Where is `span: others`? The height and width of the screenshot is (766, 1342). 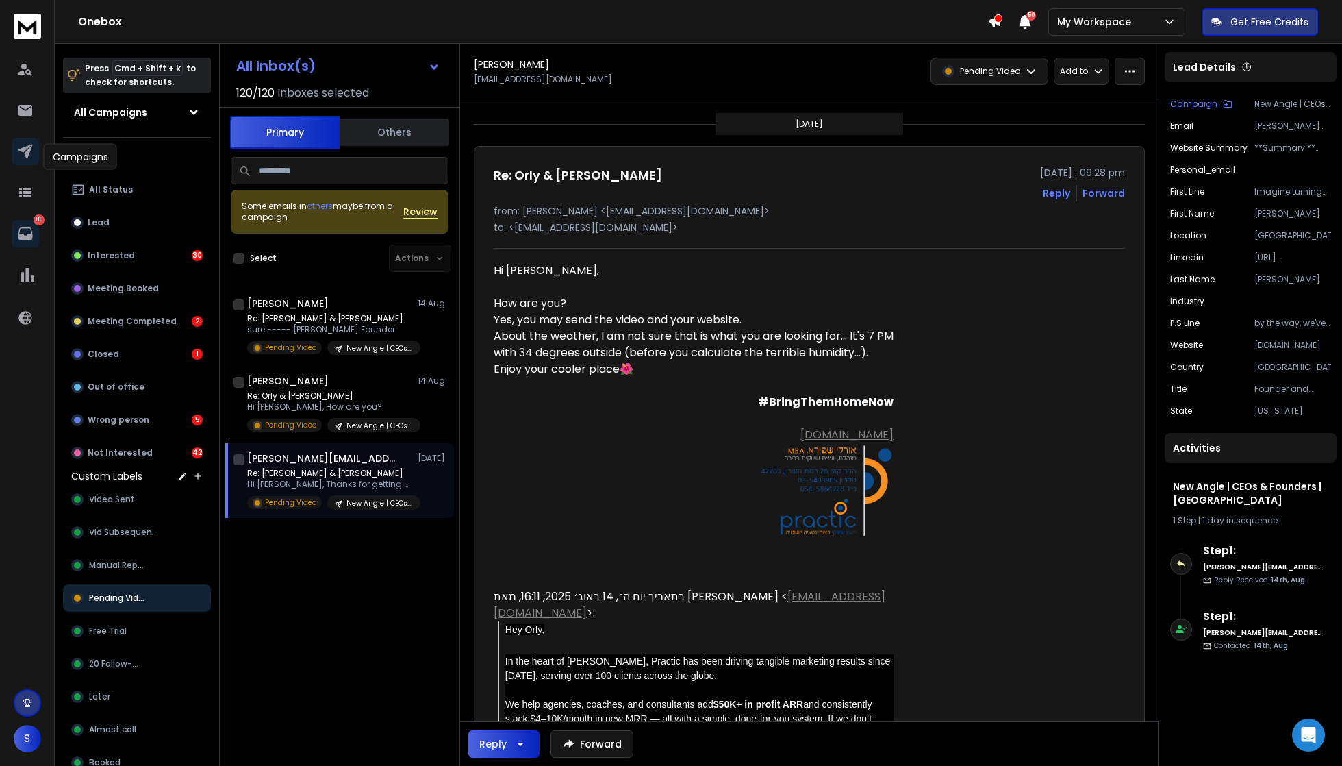
span: others is located at coordinates (320, 205).